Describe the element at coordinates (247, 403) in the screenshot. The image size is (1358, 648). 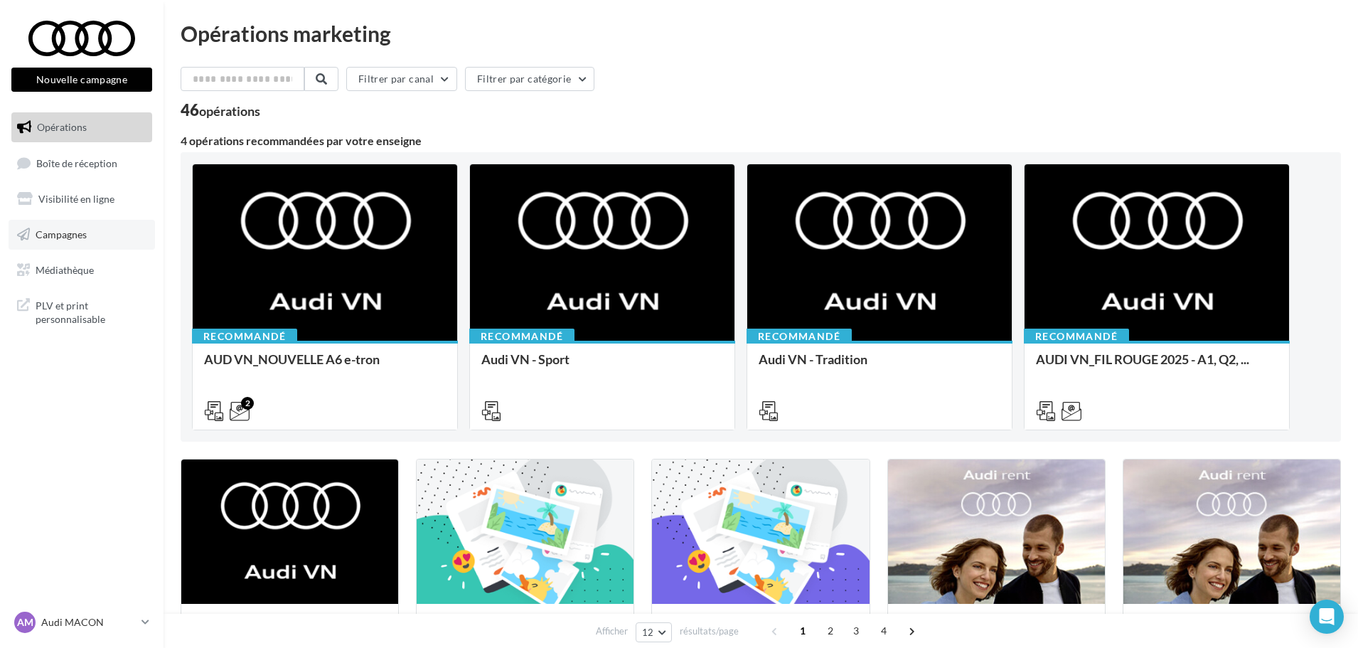
I see `div: 2` at that location.